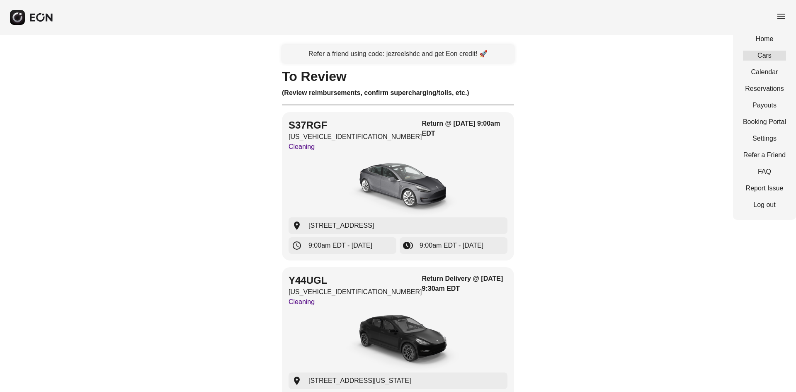  What do you see at coordinates (765, 105) in the screenshot?
I see `a: Payouts` at bounding box center [765, 105].